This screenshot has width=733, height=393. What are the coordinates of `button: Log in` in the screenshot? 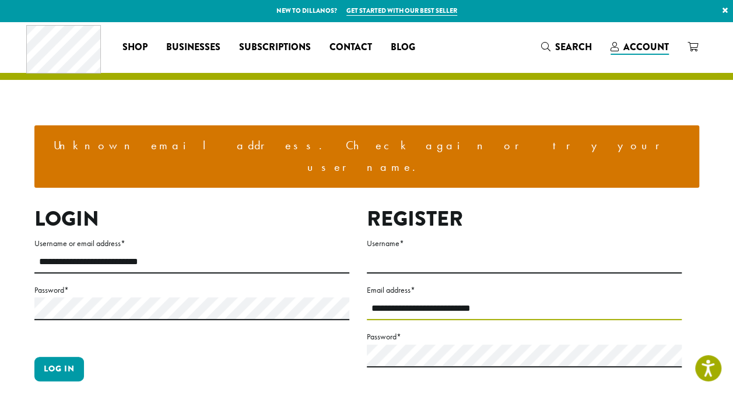 It's located at (59, 369).